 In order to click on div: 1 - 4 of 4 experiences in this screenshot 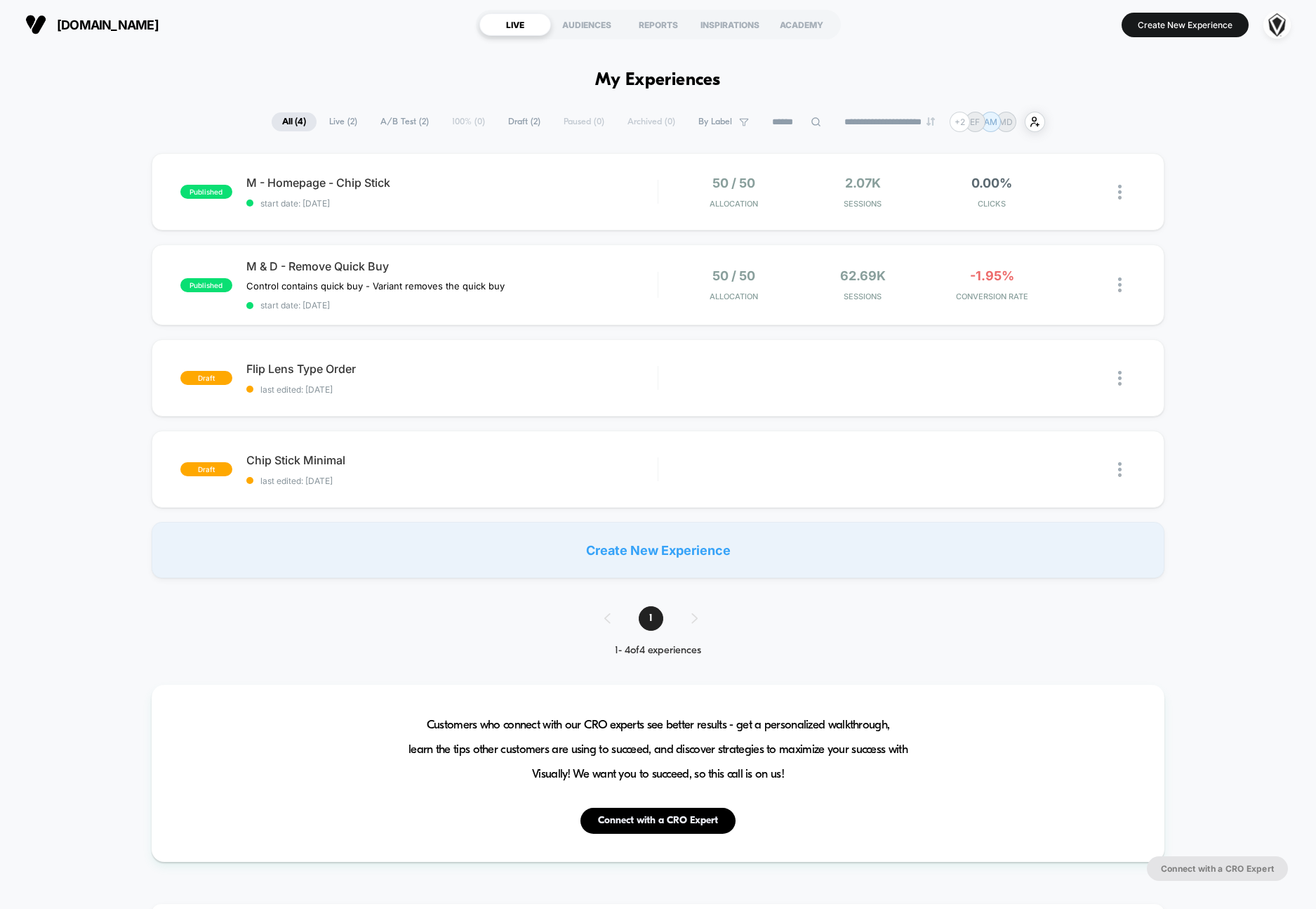, I will do `click(658, 650)`.